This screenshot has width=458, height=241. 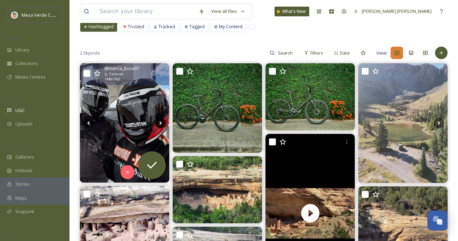 What do you see at coordinates (197, 26) in the screenshot?
I see `span: Tagged` at bounding box center [197, 26].